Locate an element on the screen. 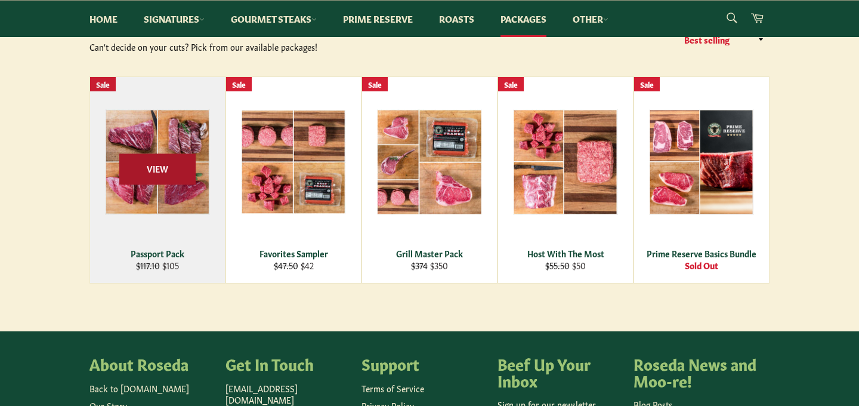 The image size is (859, 406). s: $47.50 is located at coordinates (286, 265).